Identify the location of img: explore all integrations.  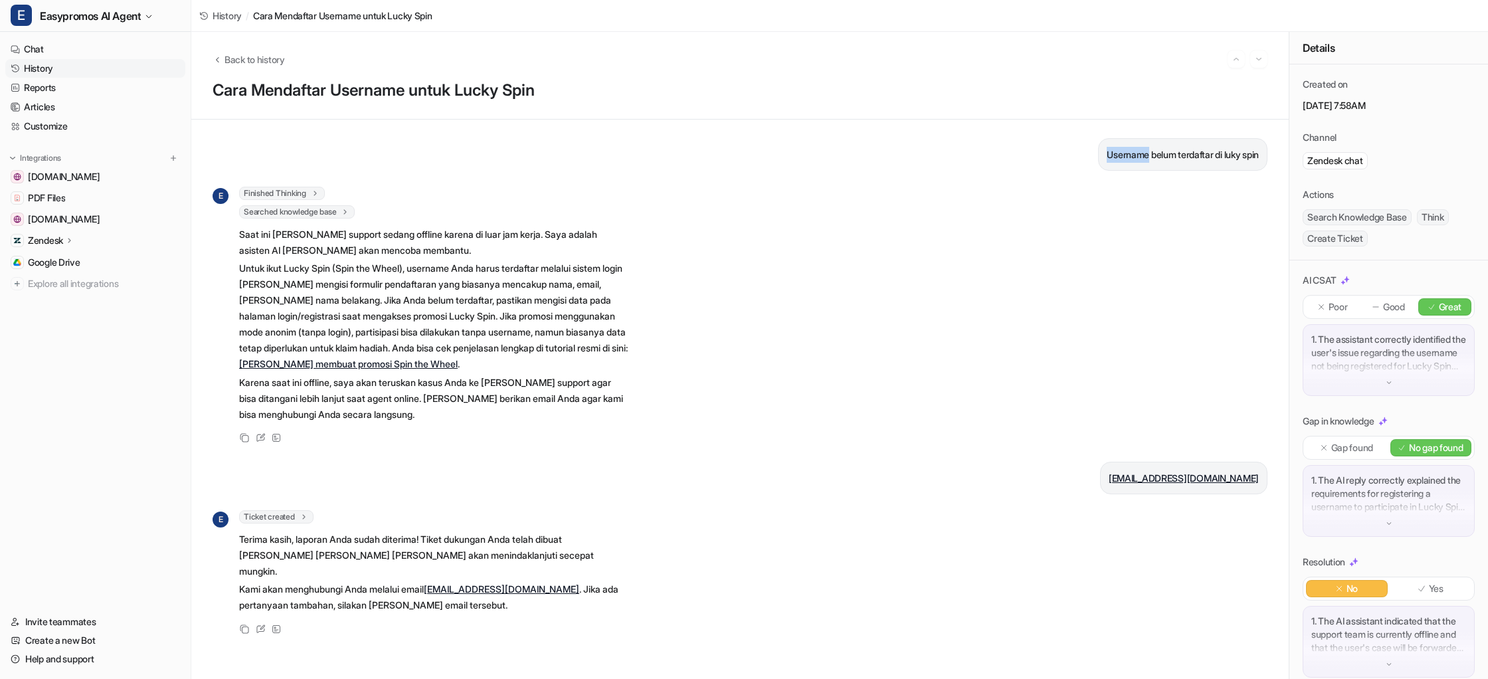
(17, 284).